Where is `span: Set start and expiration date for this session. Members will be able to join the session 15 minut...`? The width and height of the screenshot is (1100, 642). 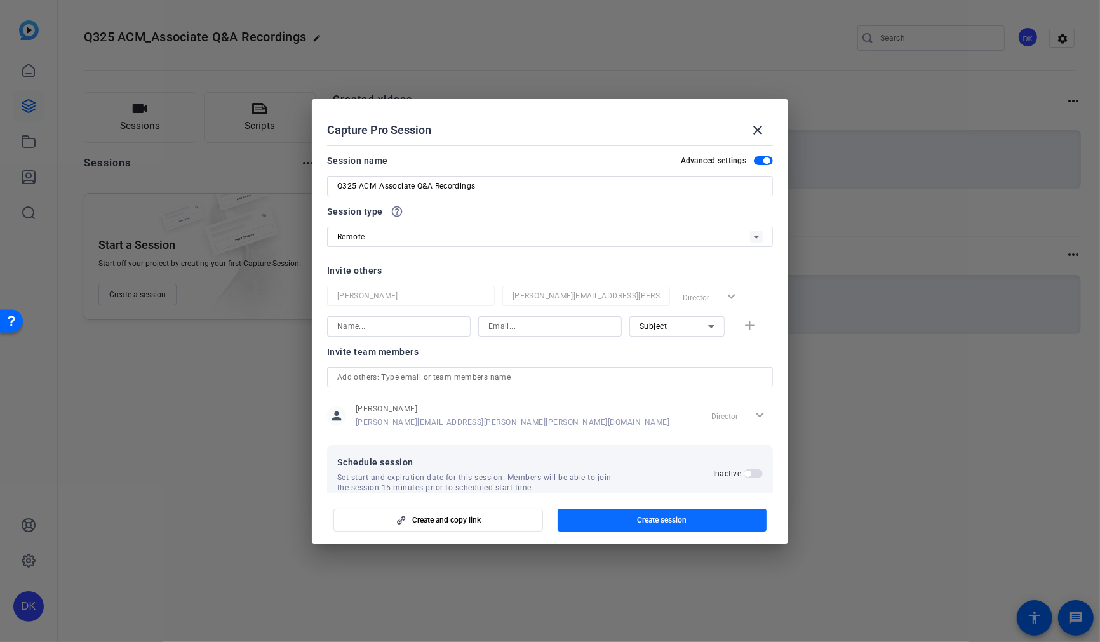
span: Set start and expiration date for this session. Members will be able to join the session 15 minut... is located at coordinates (478, 483).